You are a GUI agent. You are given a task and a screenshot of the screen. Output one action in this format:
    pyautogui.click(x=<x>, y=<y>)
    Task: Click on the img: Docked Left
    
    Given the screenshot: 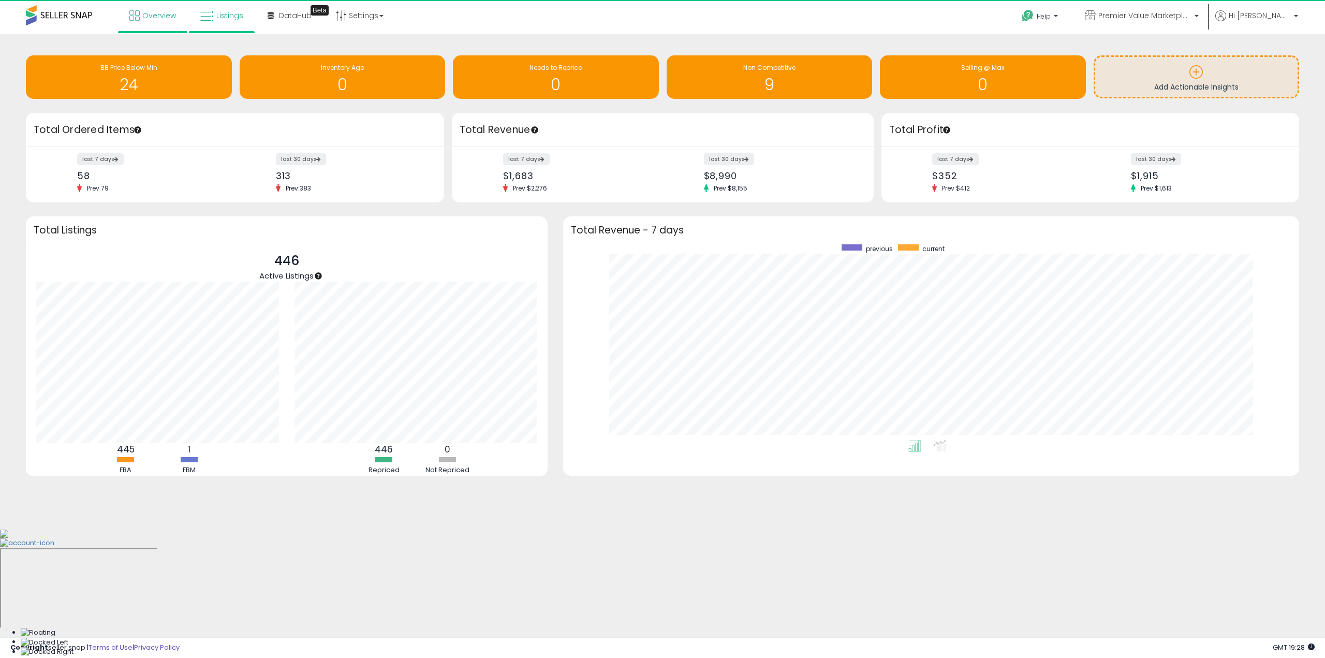 What is the action you would take?
    pyautogui.click(x=45, y=642)
    